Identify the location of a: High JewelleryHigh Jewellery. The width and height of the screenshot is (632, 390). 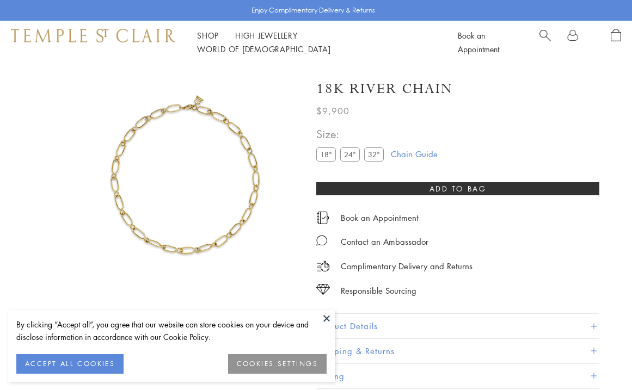
(266, 35).